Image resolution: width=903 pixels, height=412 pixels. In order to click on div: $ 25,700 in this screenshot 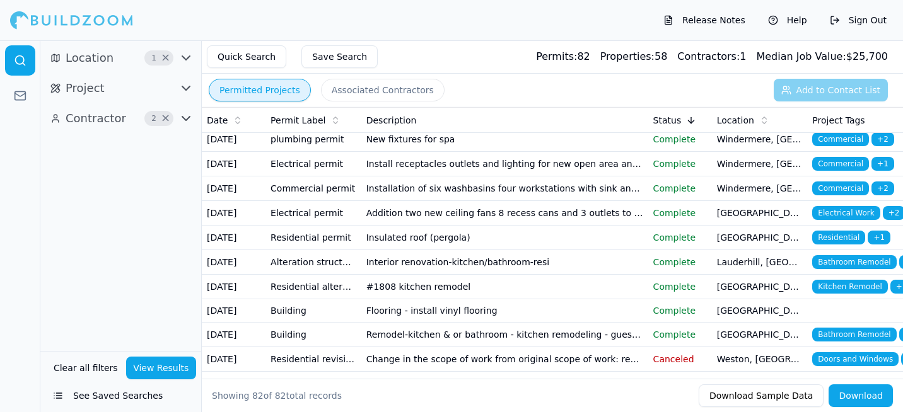, I will do `click(821, 57)`.